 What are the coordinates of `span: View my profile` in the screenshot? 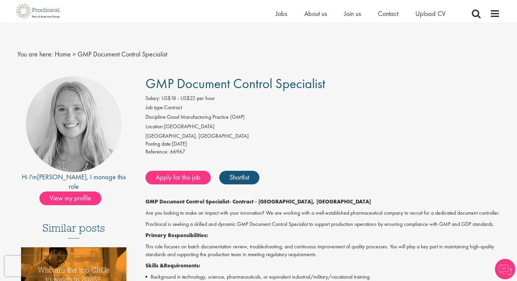 It's located at (70, 198).